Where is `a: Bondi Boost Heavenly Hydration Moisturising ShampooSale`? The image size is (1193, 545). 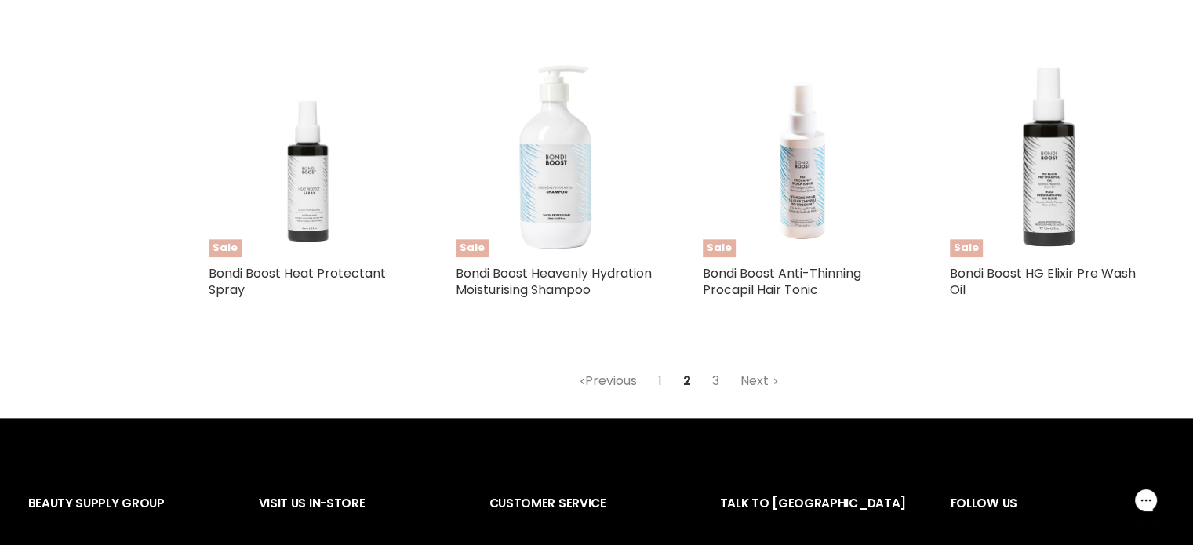
a: Bondi Boost Heavenly Hydration Moisturising ShampooSale is located at coordinates (555, 157).